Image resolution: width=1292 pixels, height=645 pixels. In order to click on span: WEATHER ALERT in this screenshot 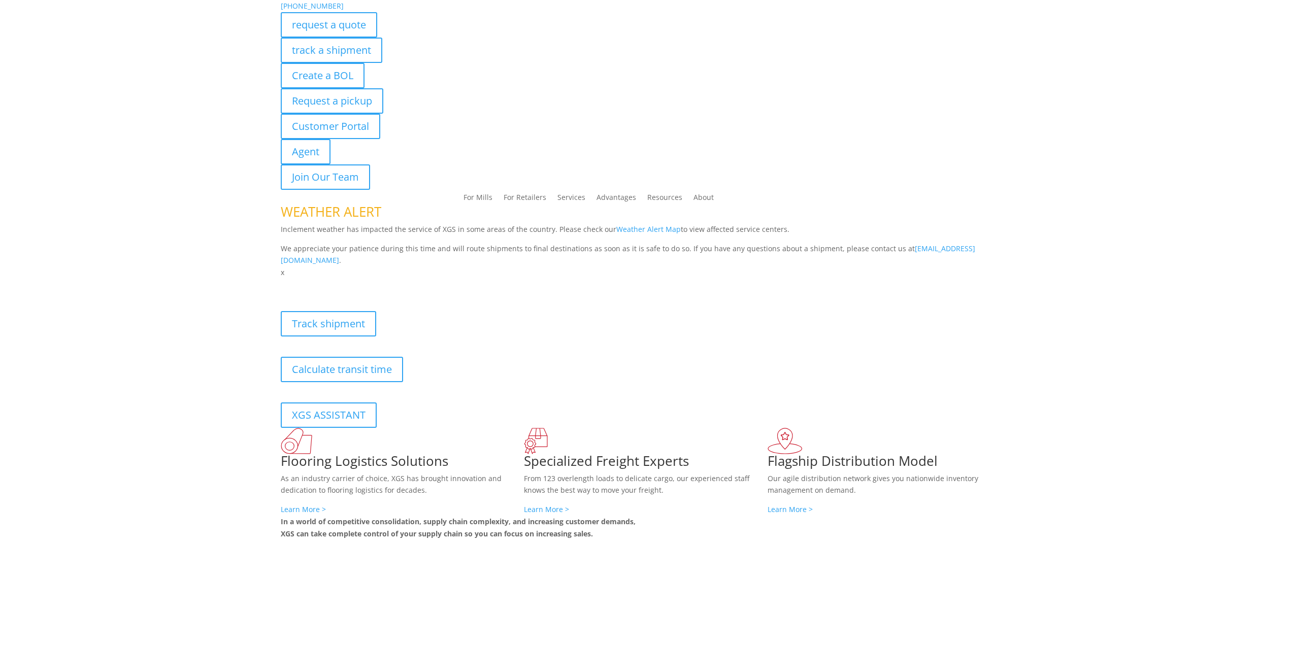, I will do `click(331, 212)`.